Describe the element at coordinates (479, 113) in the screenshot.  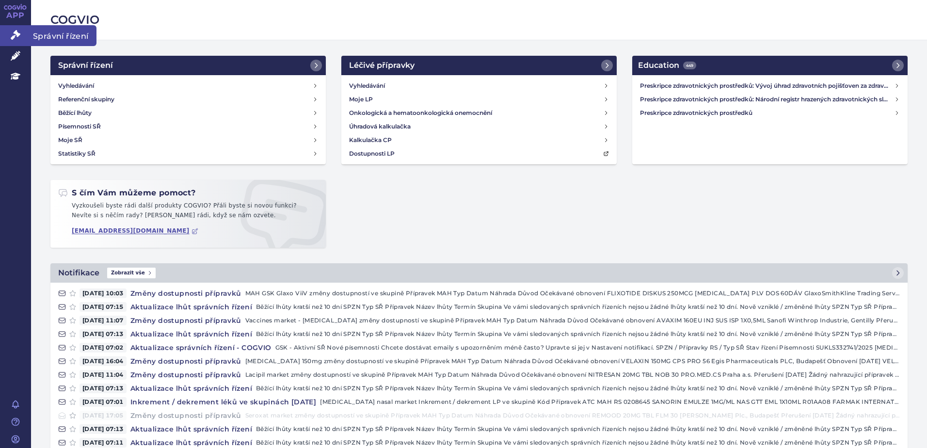
I see `a: Onkologická a hematoonkologická onemocnění` at that location.